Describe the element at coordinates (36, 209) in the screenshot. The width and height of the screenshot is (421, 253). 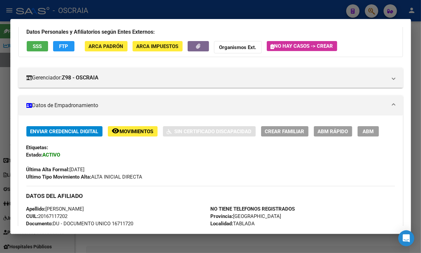
I see `strong: Apellido:` at that location.